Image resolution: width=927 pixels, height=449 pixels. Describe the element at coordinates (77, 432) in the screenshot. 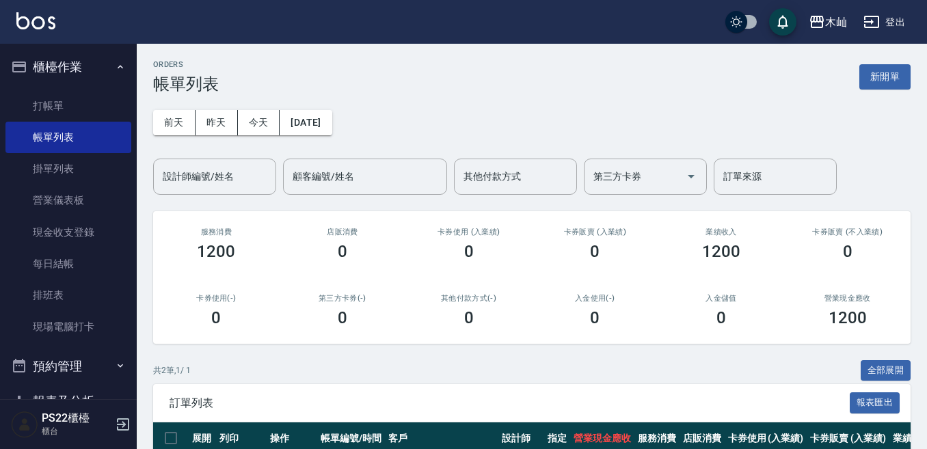

I see `p: 櫃台` at that location.